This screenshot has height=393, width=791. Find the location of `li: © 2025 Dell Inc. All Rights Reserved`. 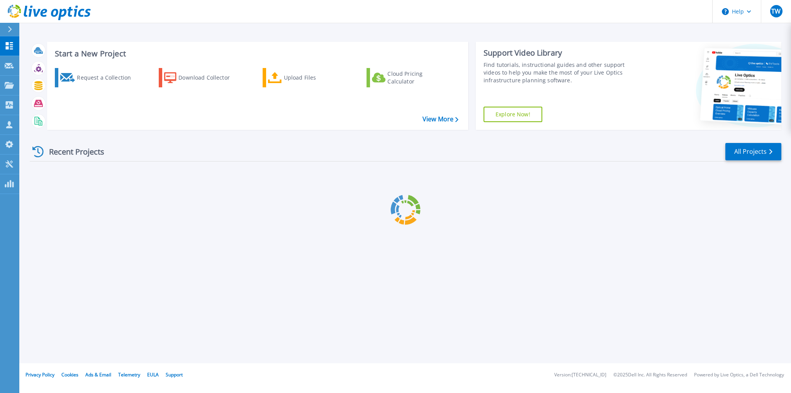

li: © 2025 Dell Inc. All Rights Reserved is located at coordinates (650, 375).